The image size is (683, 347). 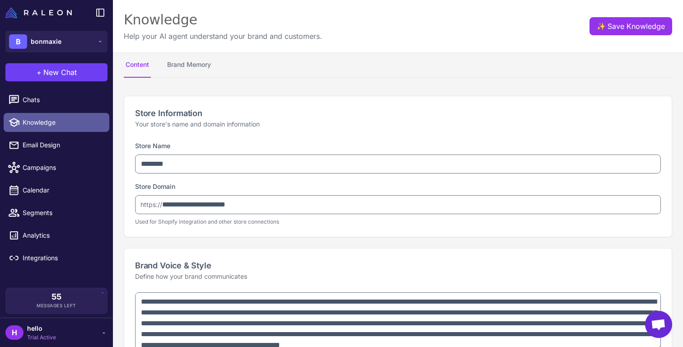 What do you see at coordinates (62, 145) in the screenshot?
I see `span: Email Design` at bounding box center [62, 145].